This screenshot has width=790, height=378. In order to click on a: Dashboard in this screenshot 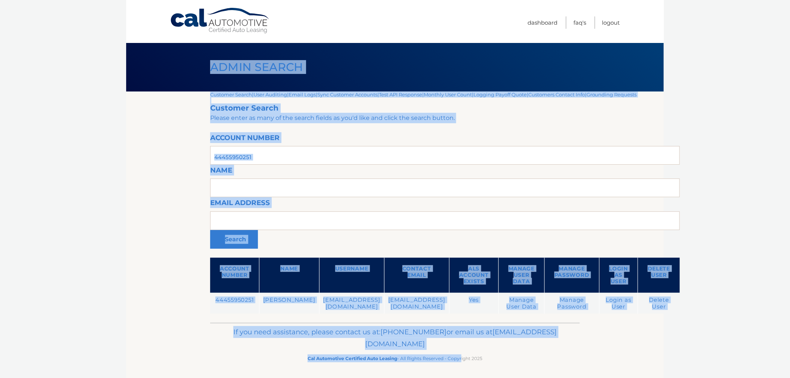, I will do `click(542, 22)`.